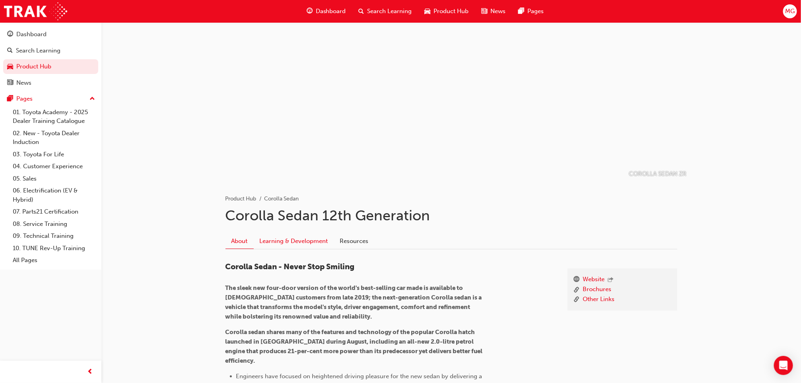 Image resolution: width=801 pixels, height=383 pixels. I want to click on span: Product Hub, so click(452, 11).